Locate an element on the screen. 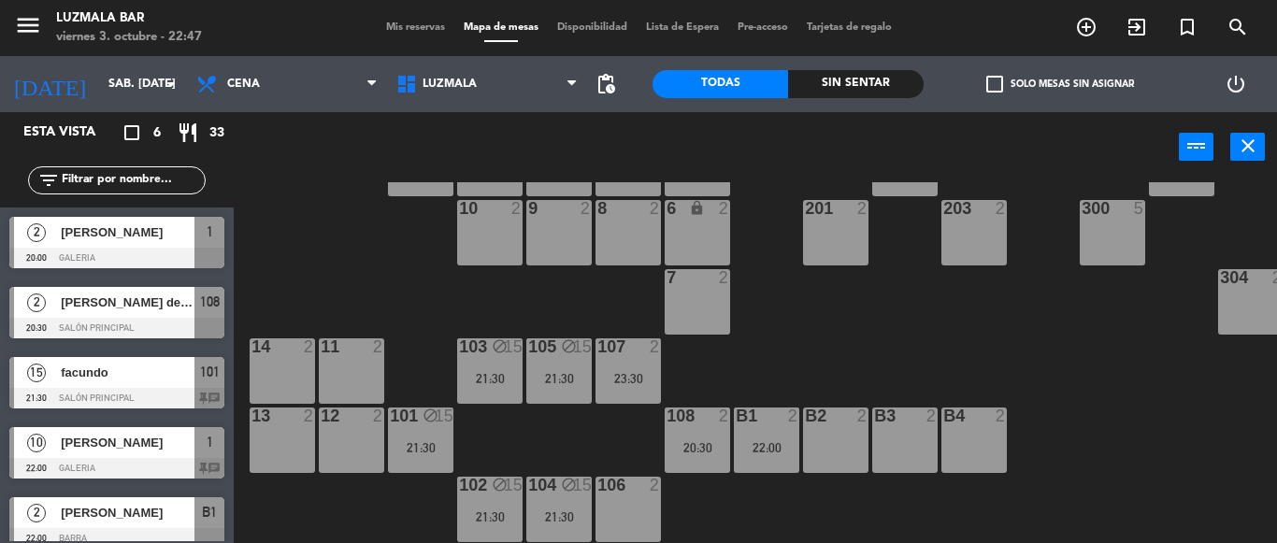 Image resolution: width=1277 pixels, height=543 pixels. span: 10 is located at coordinates (36, 443).